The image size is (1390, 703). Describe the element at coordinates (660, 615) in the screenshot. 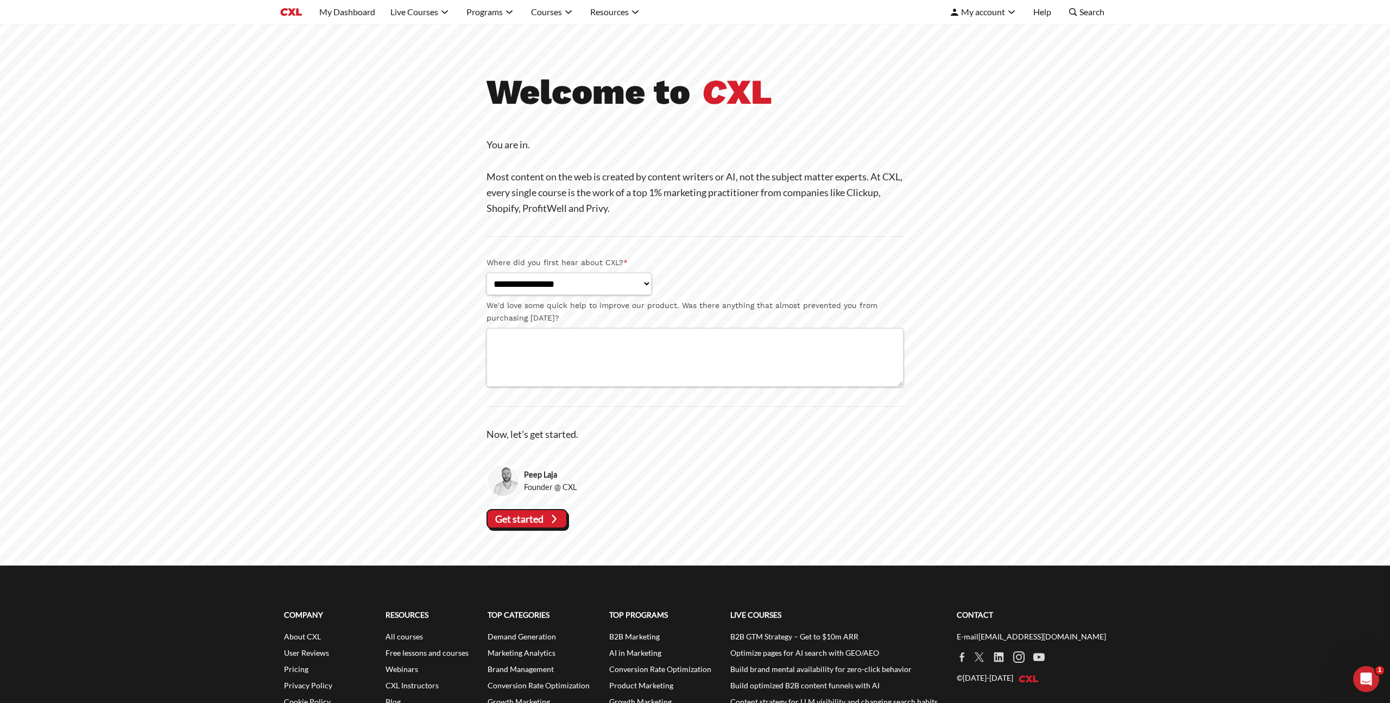

I see `a: TOP PROGRAMS` at that location.